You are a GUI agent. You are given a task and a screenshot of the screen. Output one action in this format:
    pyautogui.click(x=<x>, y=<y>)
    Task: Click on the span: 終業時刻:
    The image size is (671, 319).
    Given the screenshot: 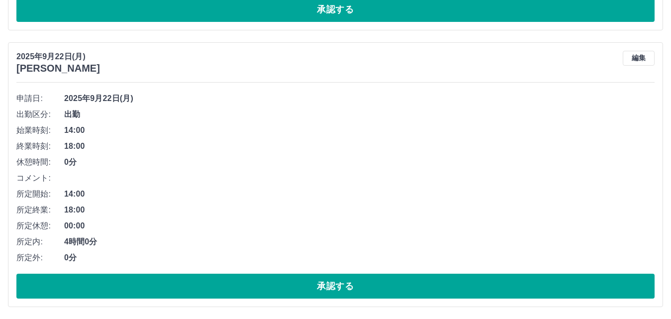 What is the action you would take?
    pyautogui.click(x=40, y=146)
    